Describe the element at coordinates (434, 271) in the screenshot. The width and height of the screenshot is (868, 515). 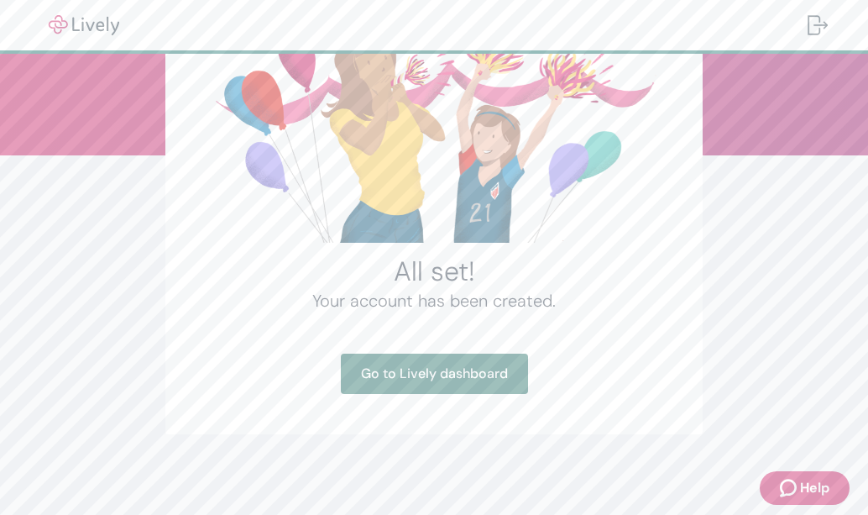
I see `h2: All set!` at that location.